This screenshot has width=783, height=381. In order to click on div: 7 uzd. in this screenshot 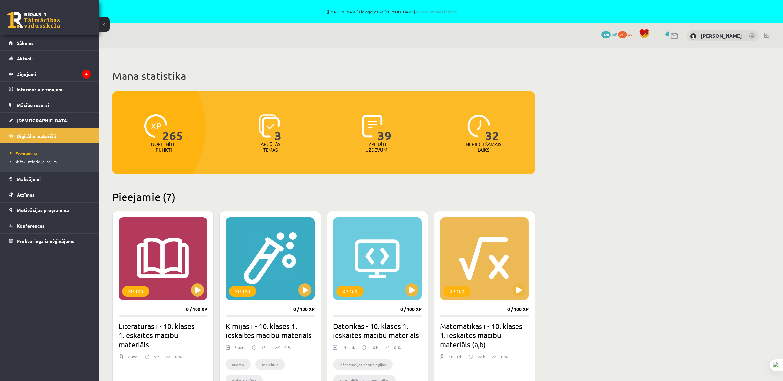, I will do `click(133, 359)`.